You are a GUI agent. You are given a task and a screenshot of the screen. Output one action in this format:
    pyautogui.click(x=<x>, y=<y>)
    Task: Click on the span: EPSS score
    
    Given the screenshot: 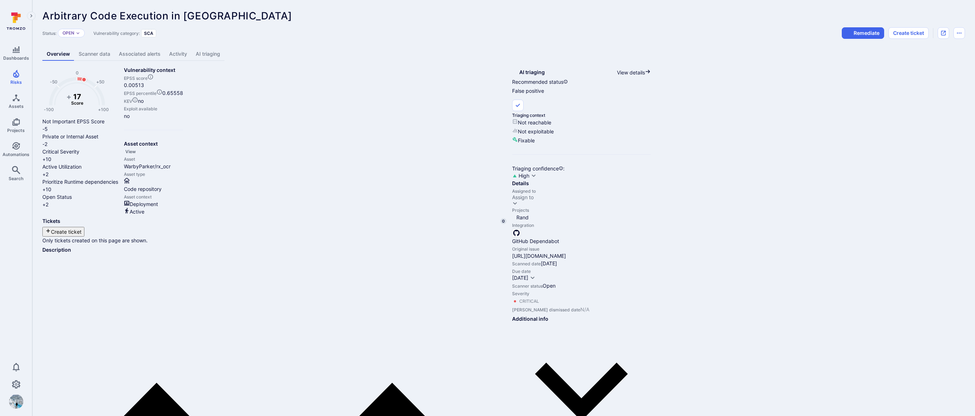 What is the action you would take?
    pyautogui.click(x=139, y=78)
    